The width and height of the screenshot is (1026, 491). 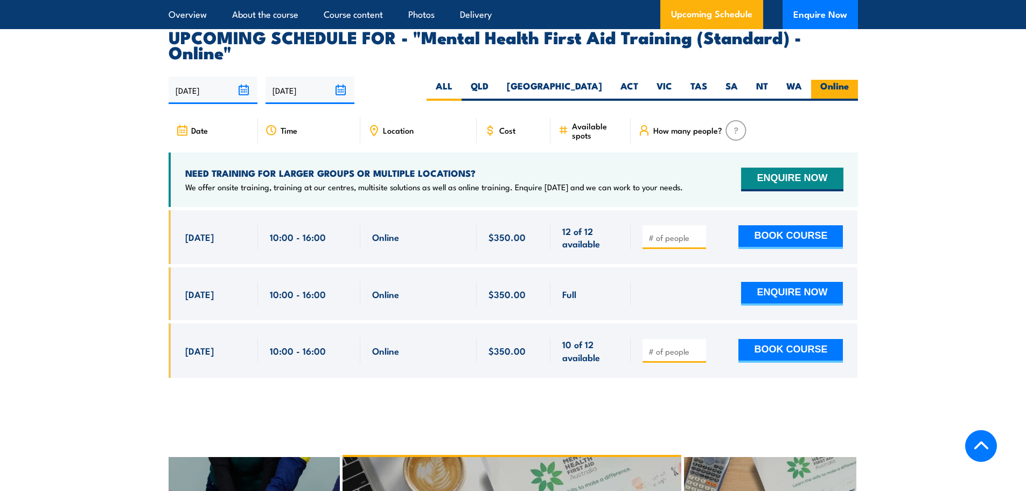 What do you see at coordinates (834, 90) in the screenshot?
I see `label: Online` at bounding box center [834, 90].